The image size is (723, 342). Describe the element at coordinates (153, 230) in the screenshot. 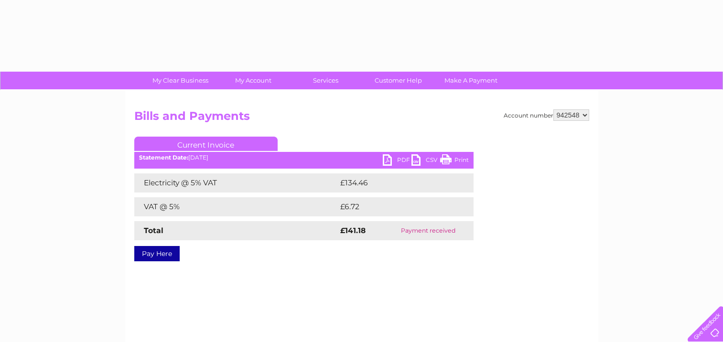

I see `strong: Total` at that location.